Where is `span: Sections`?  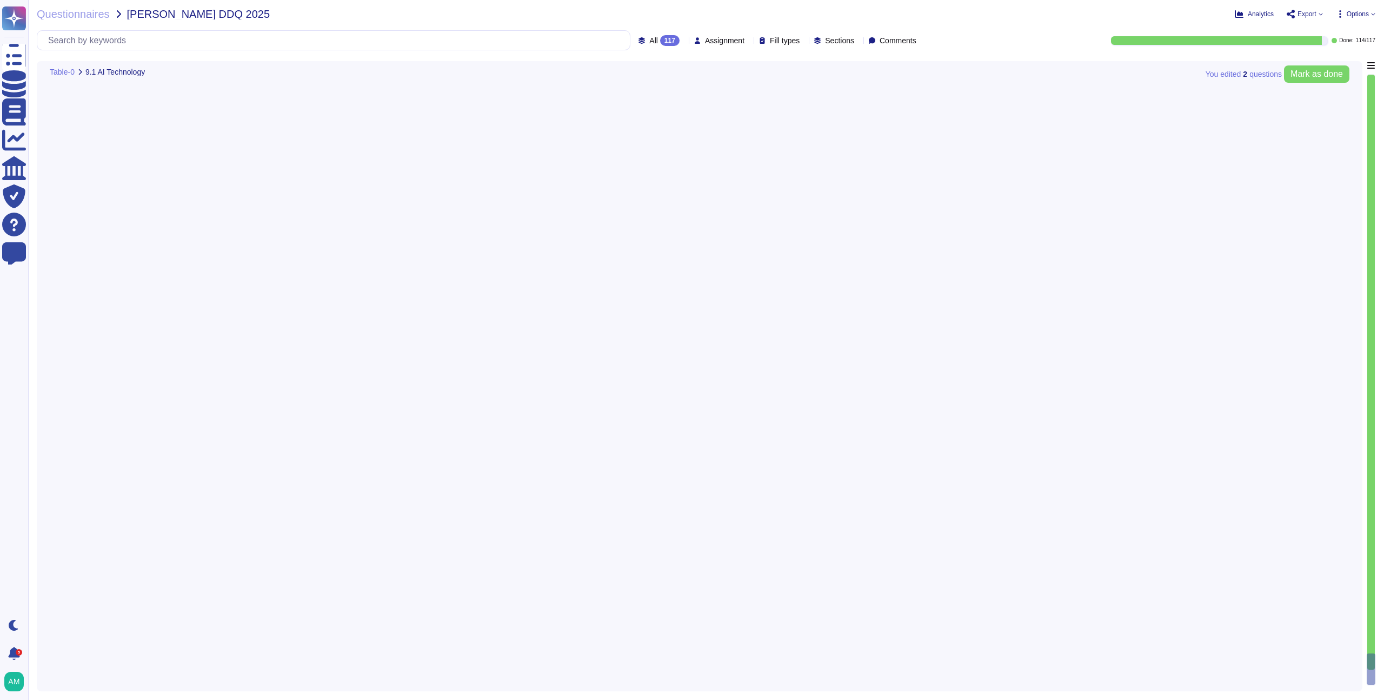 span: Sections is located at coordinates (840, 41).